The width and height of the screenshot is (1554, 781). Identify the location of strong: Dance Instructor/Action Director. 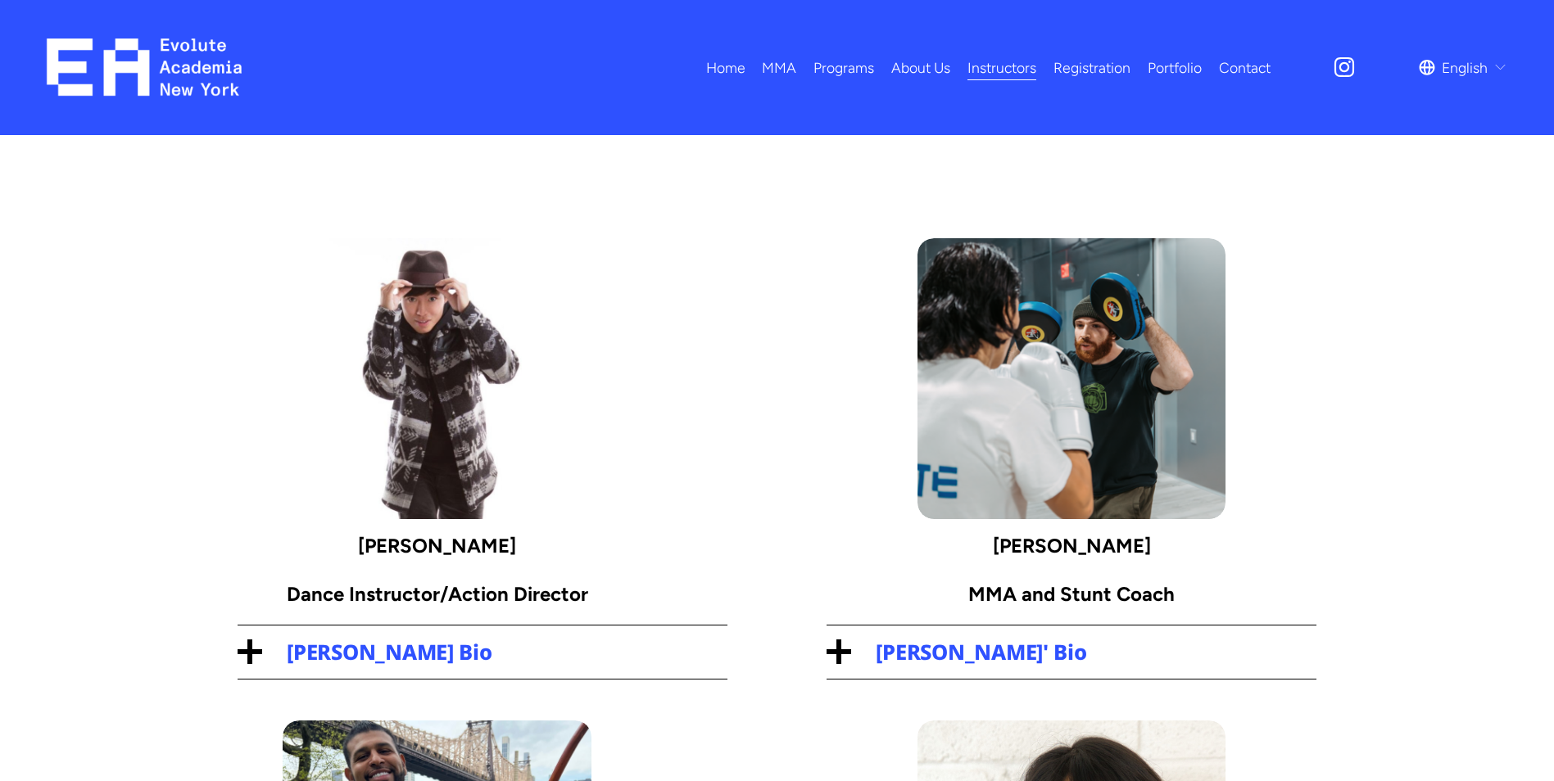
(437, 594).